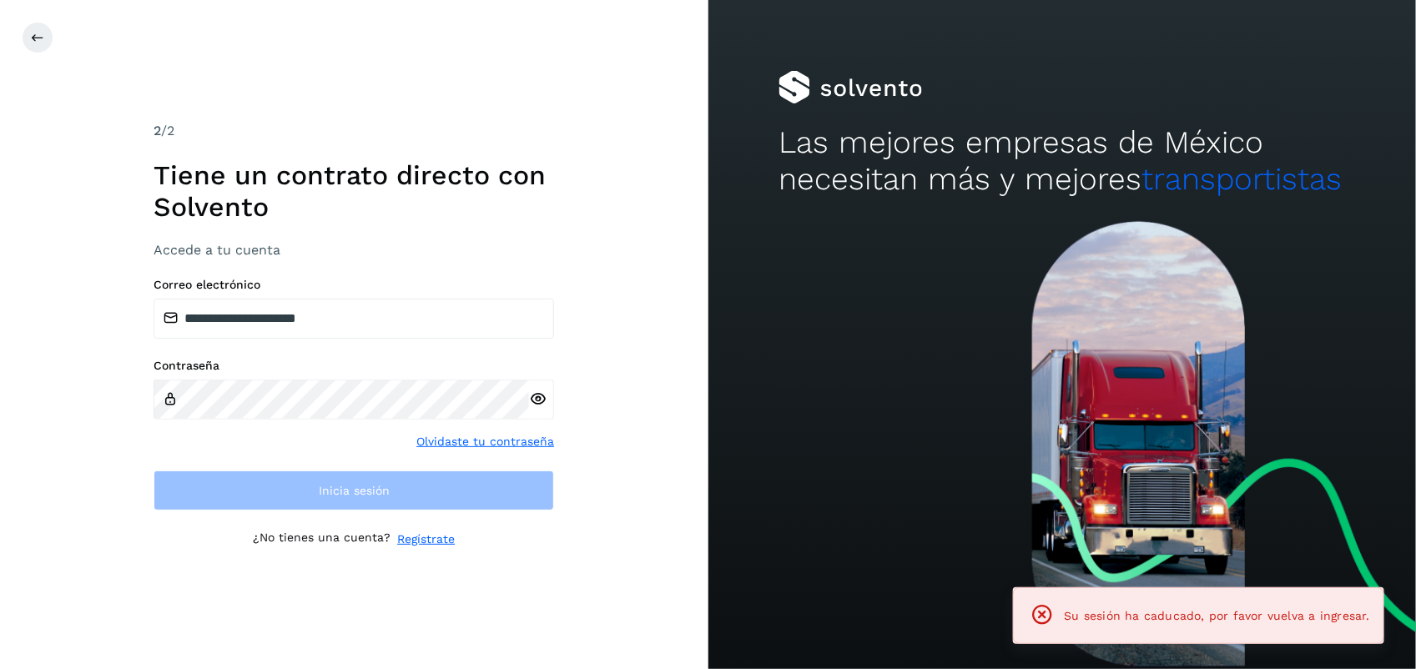  I want to click on span: 2, so click(157, 130).